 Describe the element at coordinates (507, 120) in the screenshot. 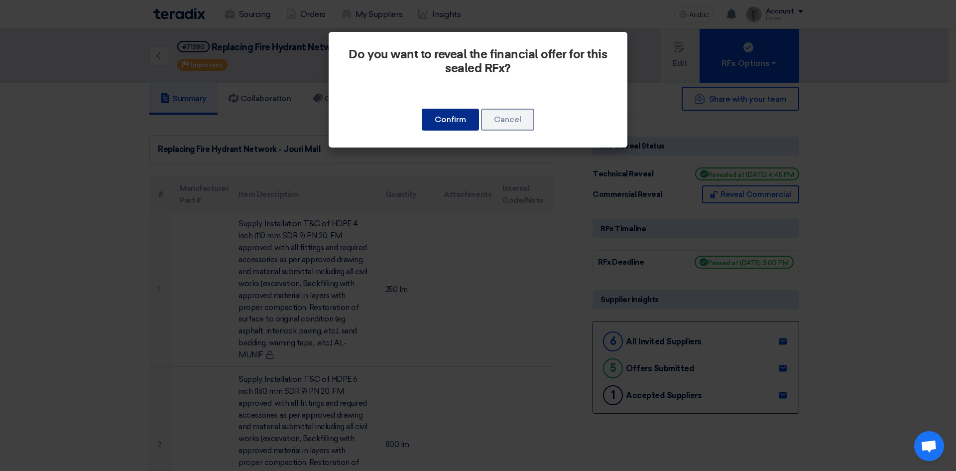

I see `button: Cancel` at that location.